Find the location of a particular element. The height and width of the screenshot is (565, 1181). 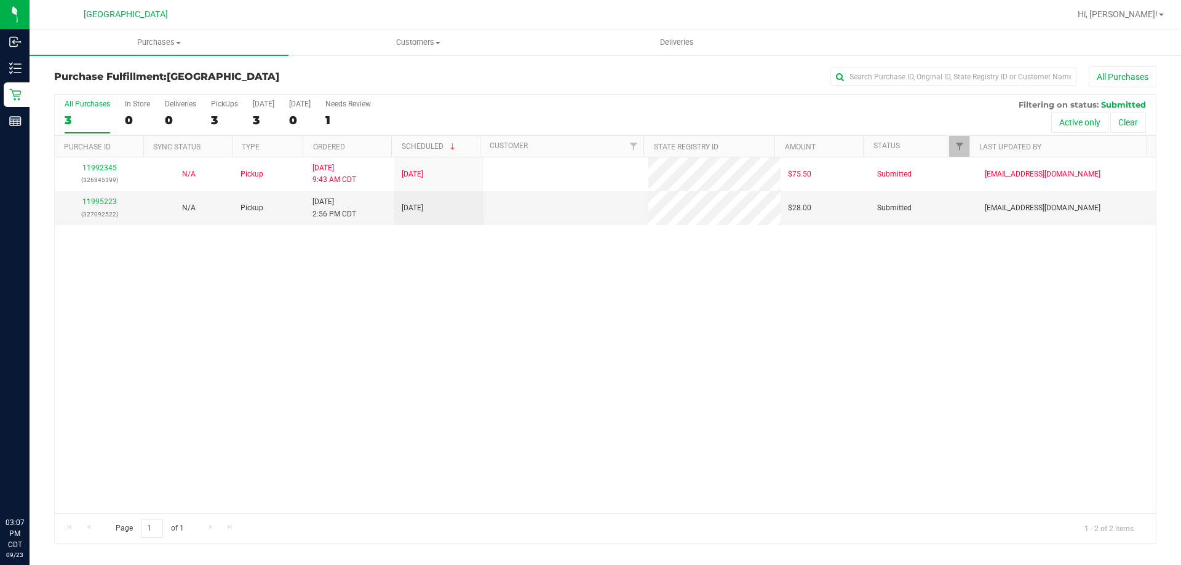

button: All Purchases is located at coordinates (1123, 77).